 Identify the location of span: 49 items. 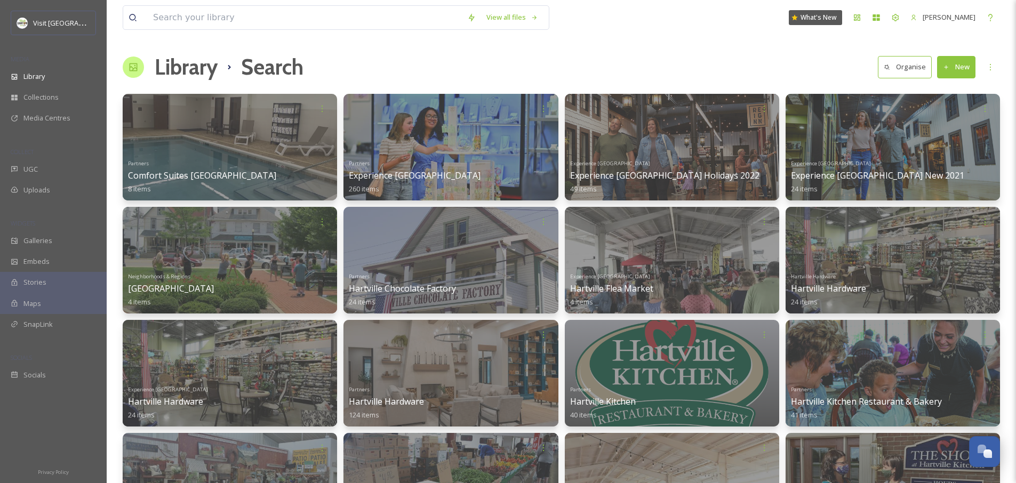
(583, 189).